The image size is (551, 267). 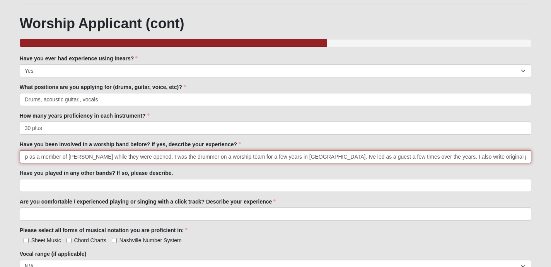 What do you see at coordinates (69, 240) in the screenshot?
I see `input: Chord Charts` at bounding box center [69, 240].